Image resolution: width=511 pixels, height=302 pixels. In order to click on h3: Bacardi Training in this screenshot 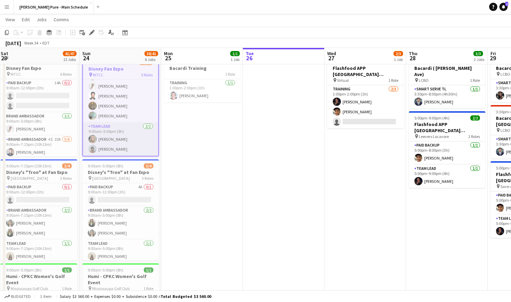, I will do `click(202, 68)`.